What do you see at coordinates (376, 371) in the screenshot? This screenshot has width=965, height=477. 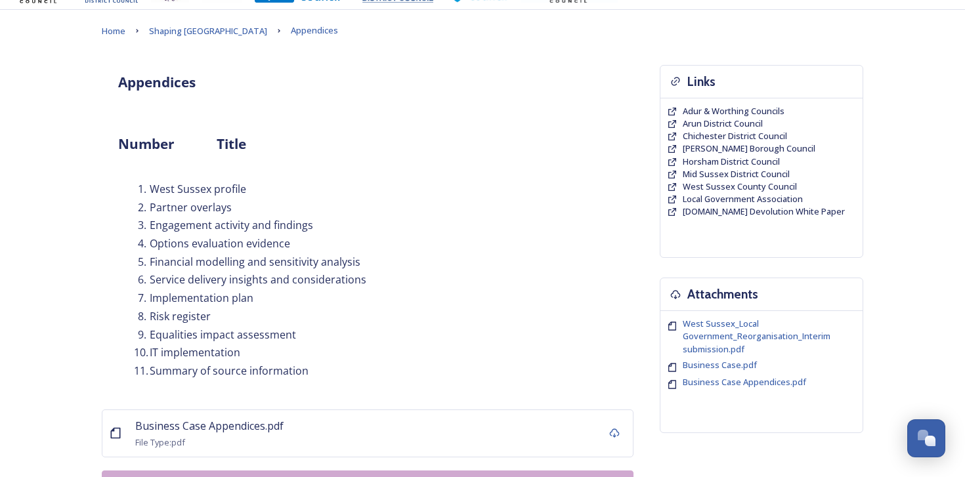 I see `li: Summary of source information` at bounding box center [376, 371].